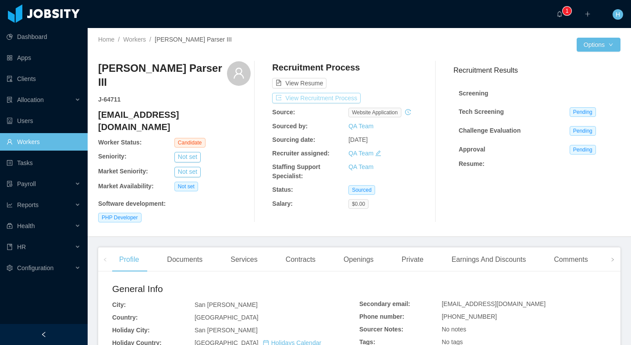 The width and height of the screenshot is (631, 345). I want to click on b: Sourcer Notes:, so click(381, 330).